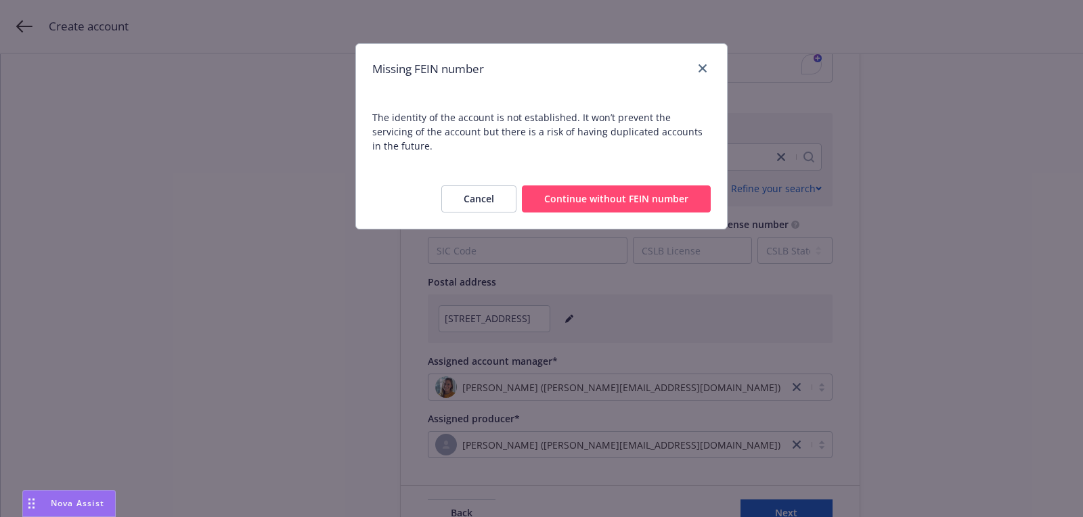 This screenshot has height=517, width=1083. I want to click on span: The identity of the account is not established. It won’t prevent the servicing of the account but..., so click(542, 131).